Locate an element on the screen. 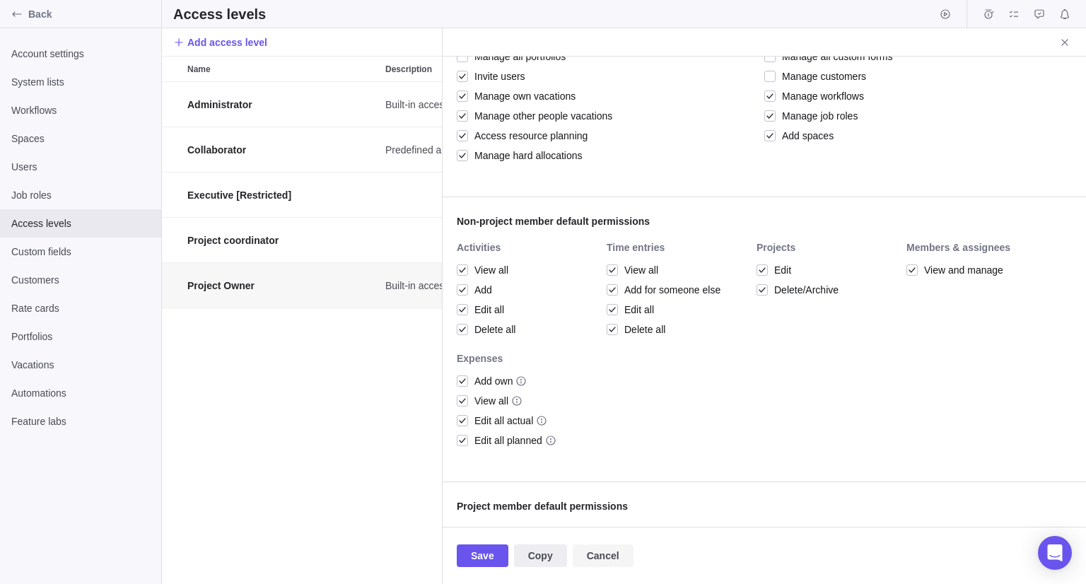 This screenshot has width=1086, height=584. span: Executive [Restricted] is located at coordinates (239, 195).